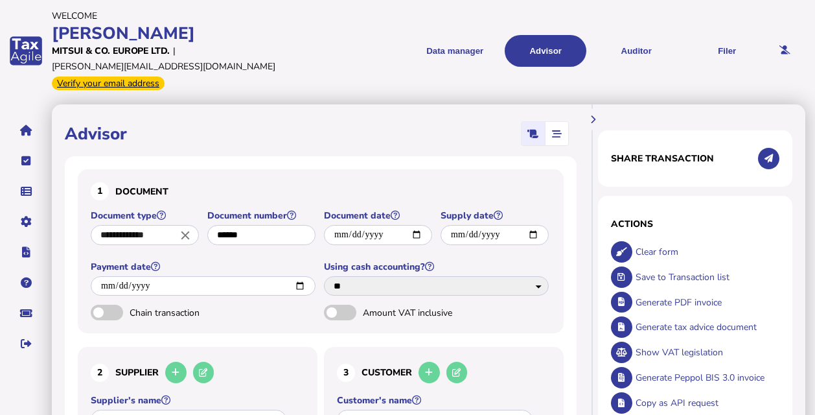 Image resolution: width=815 pixels, height=415 pixels. What do you see at coordinates (100, 191) in the screenshot?
I see `div: 1` at bounding box center [100, 191].